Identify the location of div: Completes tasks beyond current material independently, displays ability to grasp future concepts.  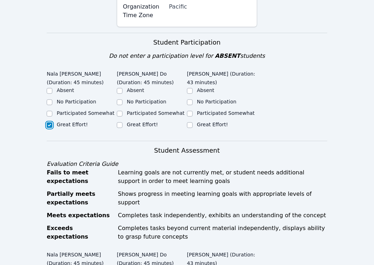
(223, 232).